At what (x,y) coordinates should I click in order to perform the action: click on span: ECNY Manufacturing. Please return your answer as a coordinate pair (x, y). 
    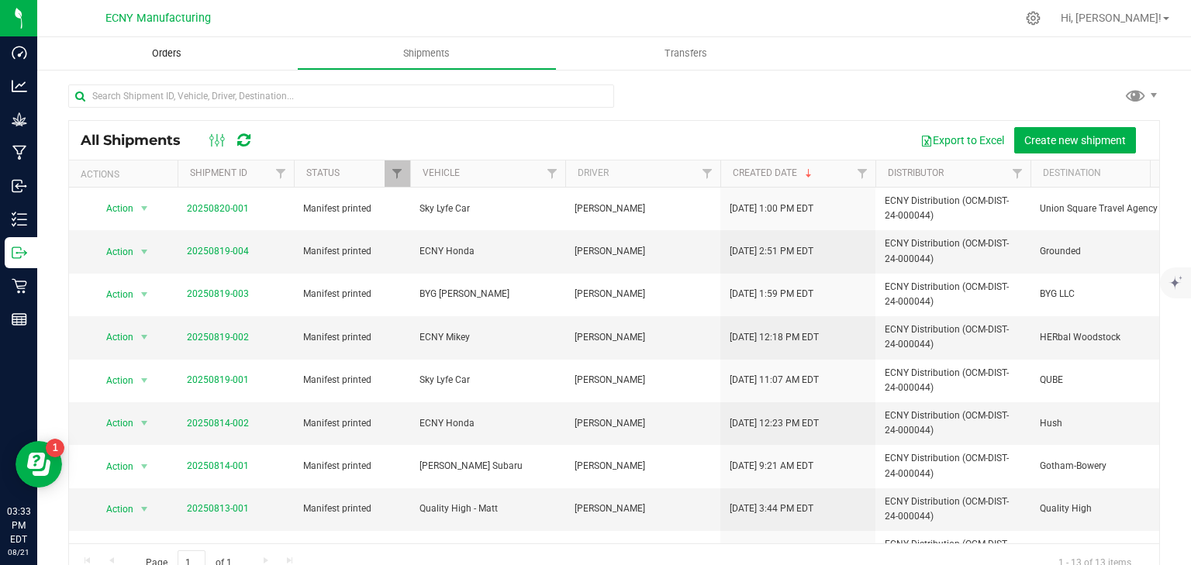
    Looking at the image, I should click on (158, 18).